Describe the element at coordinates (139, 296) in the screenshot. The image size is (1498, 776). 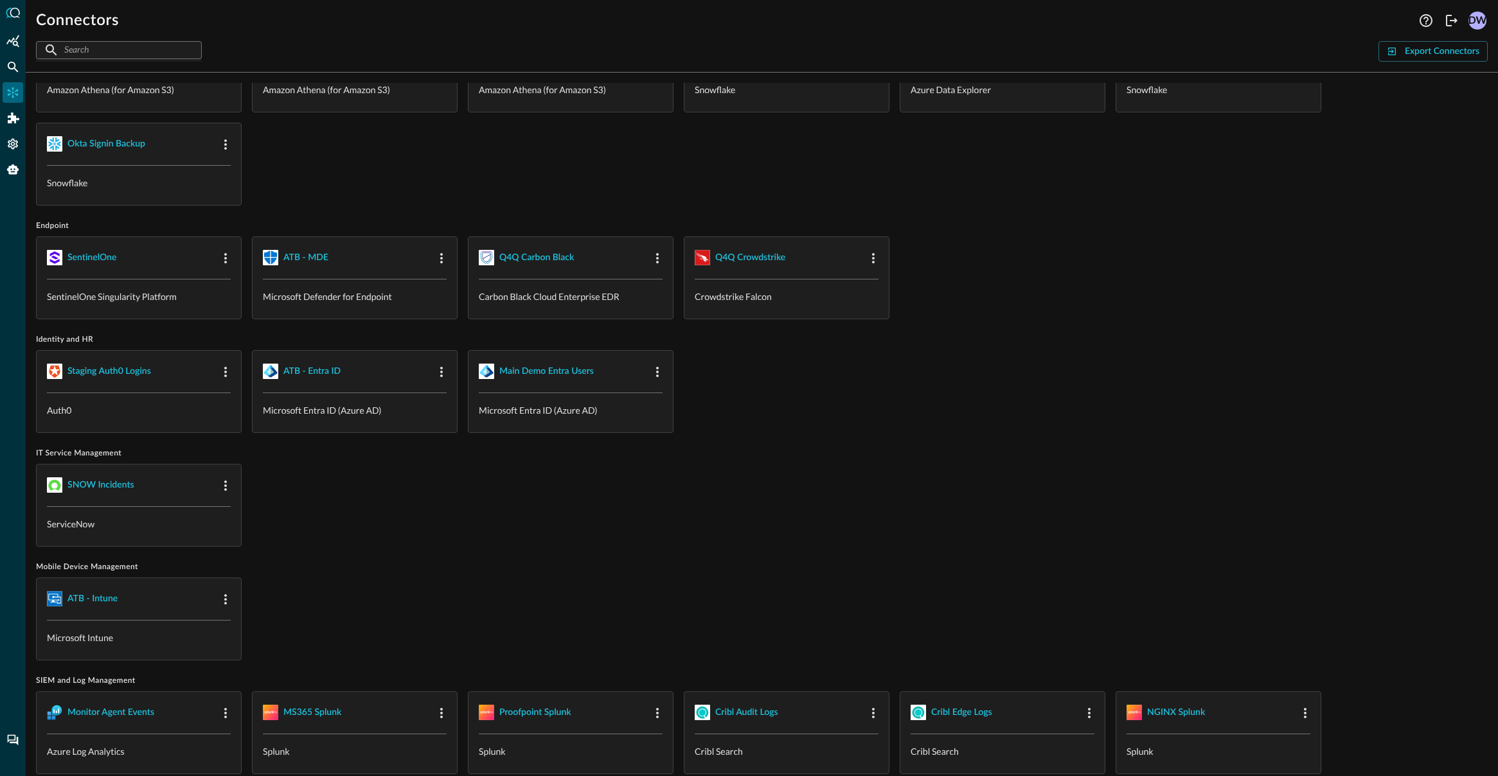
I see `p: SentinelOne Singularity Platform` at that location.